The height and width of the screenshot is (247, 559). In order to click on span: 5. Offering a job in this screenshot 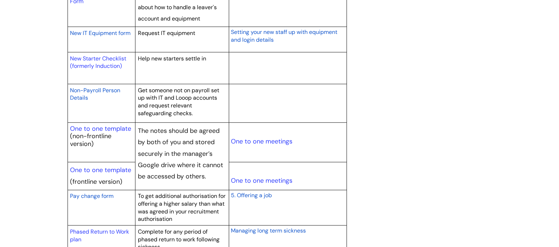, I will do `click(251, 195)`.